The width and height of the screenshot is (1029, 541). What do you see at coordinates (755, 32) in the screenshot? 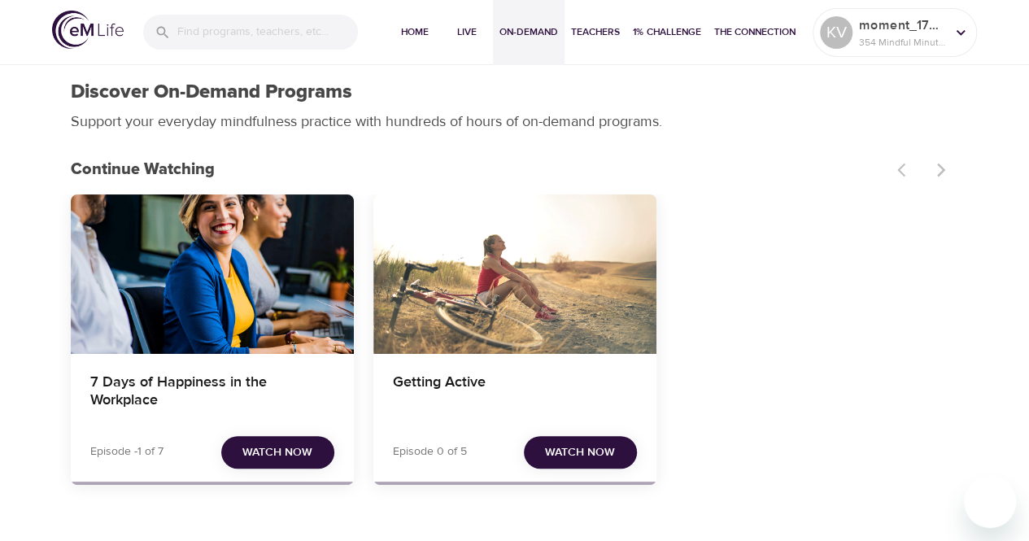
I see `span: The Connection` at bounding box center [755, 32].